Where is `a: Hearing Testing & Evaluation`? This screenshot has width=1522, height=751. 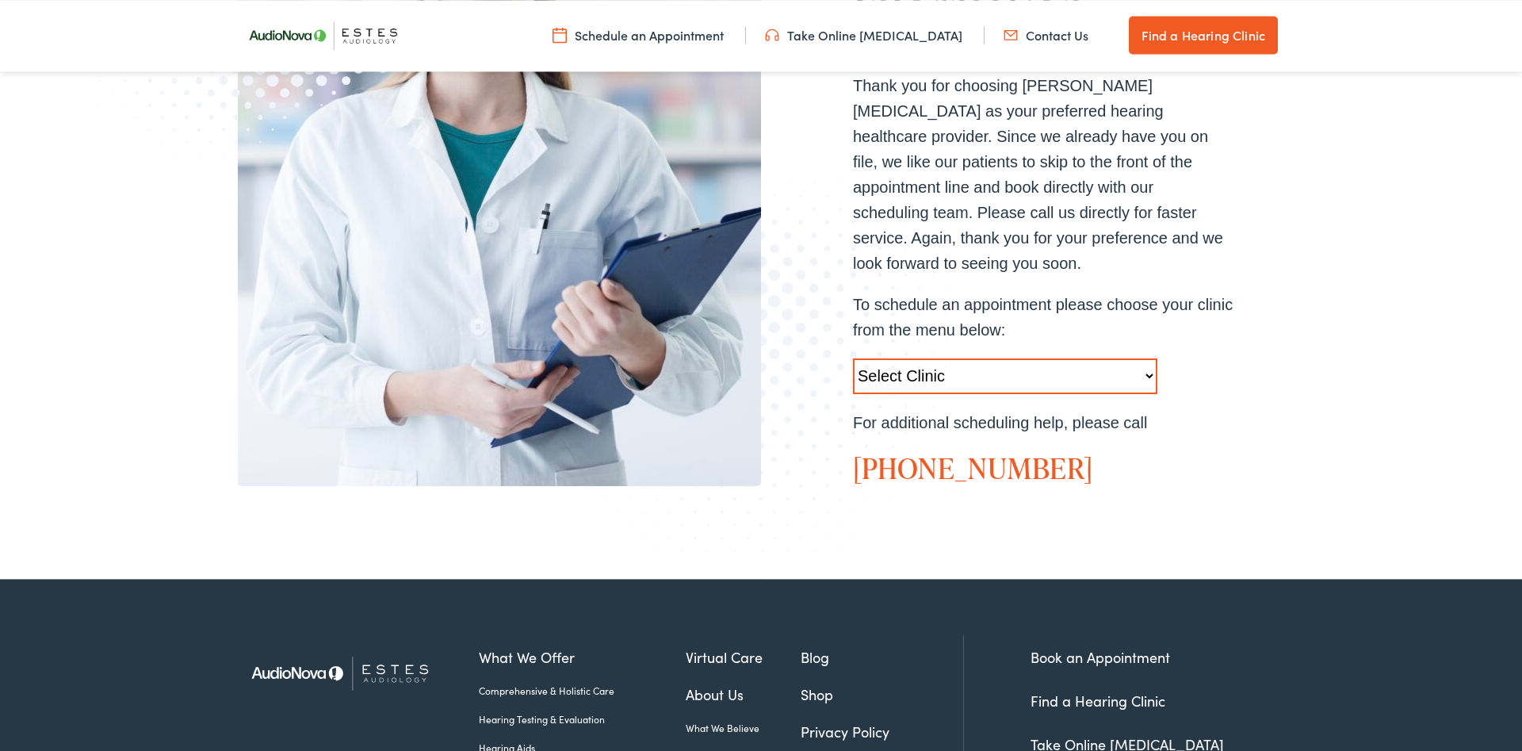
a: Hearing Testing & Evaluation is located at coordinates (582, 719).